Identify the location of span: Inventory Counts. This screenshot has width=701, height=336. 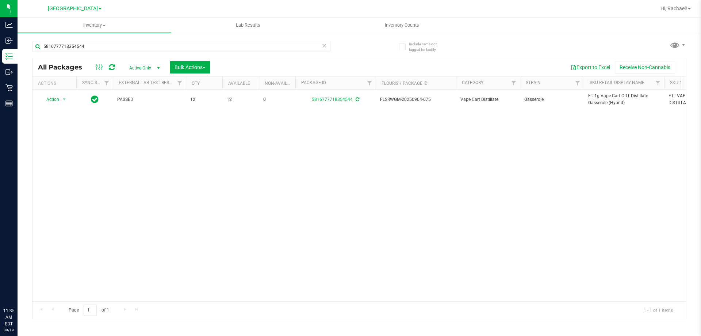
(402, 25).